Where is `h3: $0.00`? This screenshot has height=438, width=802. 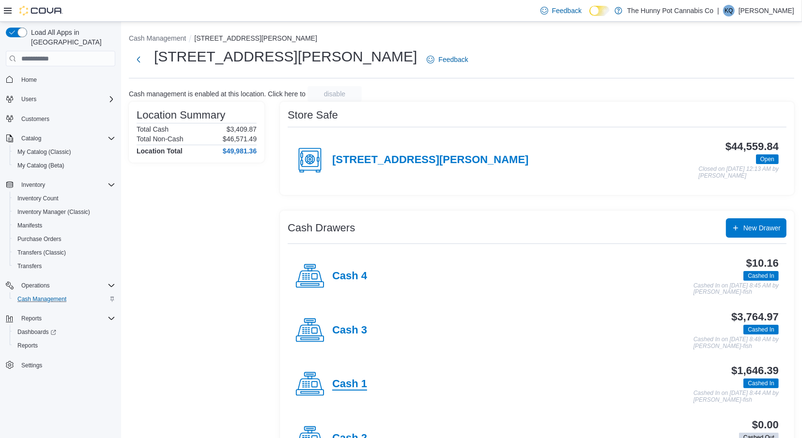
h3: $0.00 is located at coordinates (765, 425).